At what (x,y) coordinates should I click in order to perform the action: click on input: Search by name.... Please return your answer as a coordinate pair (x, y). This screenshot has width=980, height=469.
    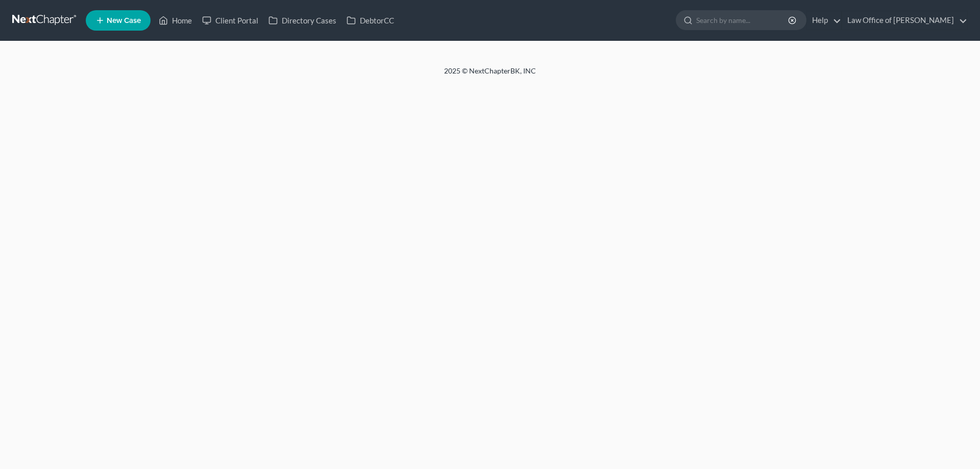
    Looking at the image, I should click on (743, 20).